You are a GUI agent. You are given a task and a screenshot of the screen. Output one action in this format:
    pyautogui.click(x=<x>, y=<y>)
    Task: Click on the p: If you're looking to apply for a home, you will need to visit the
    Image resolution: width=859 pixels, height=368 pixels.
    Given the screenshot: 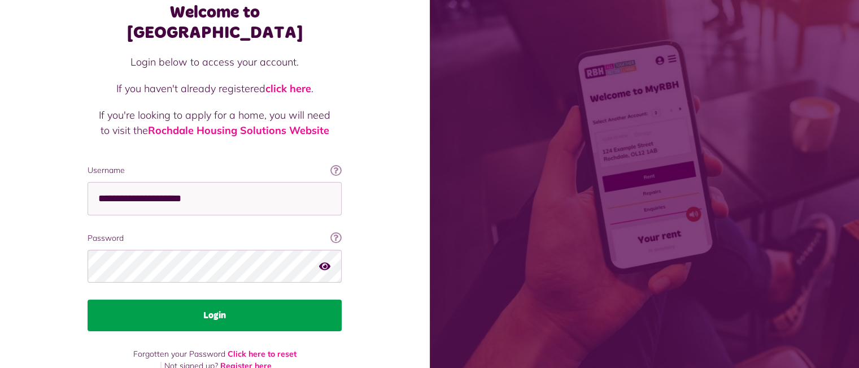 What is the action you would take?
    pyautogui.click(x=215, y=123)
    